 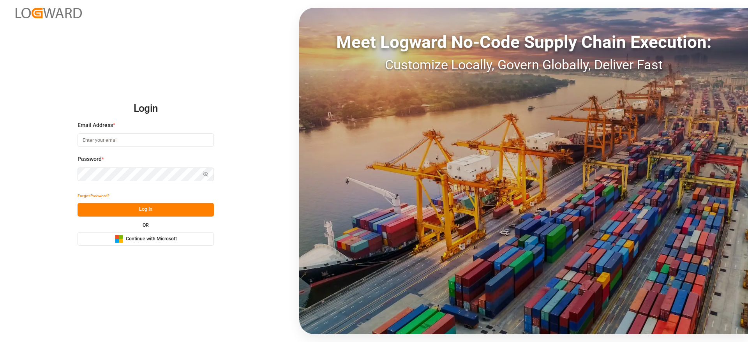 What do you see at coordinates (90, 159) in the screenshot?
I see `span: Password` at bounding box center [90, 159].